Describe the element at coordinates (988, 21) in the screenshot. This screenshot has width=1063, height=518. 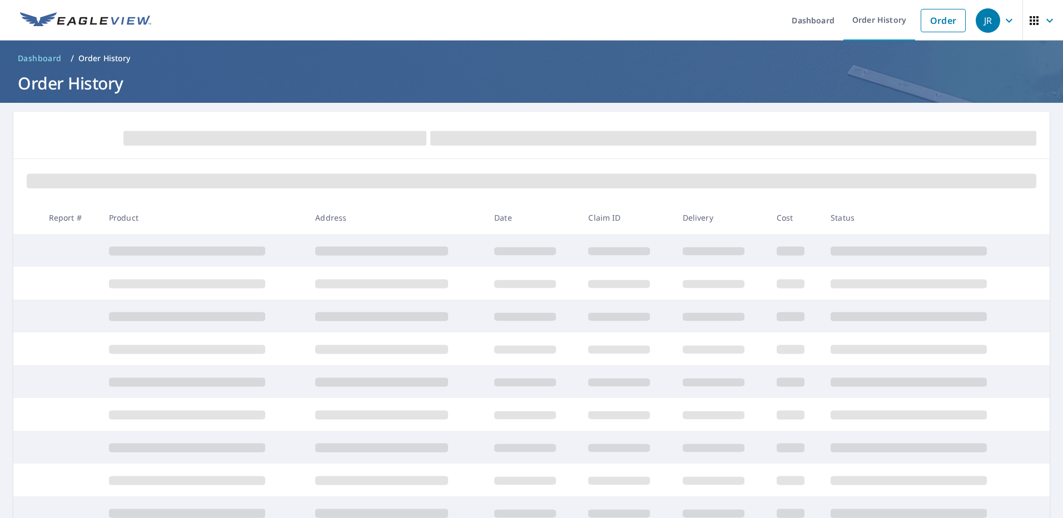
I see `div: JR` at that location.